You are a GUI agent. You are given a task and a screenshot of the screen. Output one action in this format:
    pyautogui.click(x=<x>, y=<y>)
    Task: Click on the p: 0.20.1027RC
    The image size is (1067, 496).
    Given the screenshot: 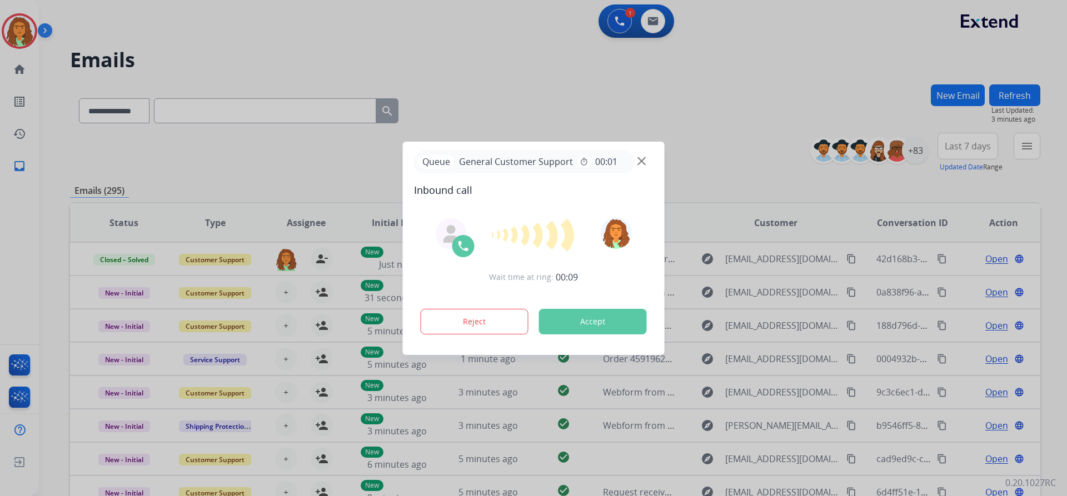 What is the action you would take?
    pyautogui.click(x=1030, y=483)
    